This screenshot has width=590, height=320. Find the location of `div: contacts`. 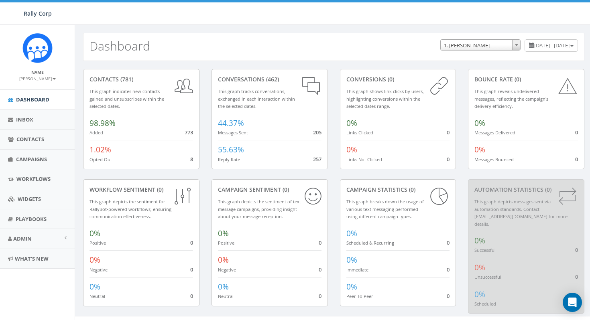

div: contacts is located at coordinates (141, 79).